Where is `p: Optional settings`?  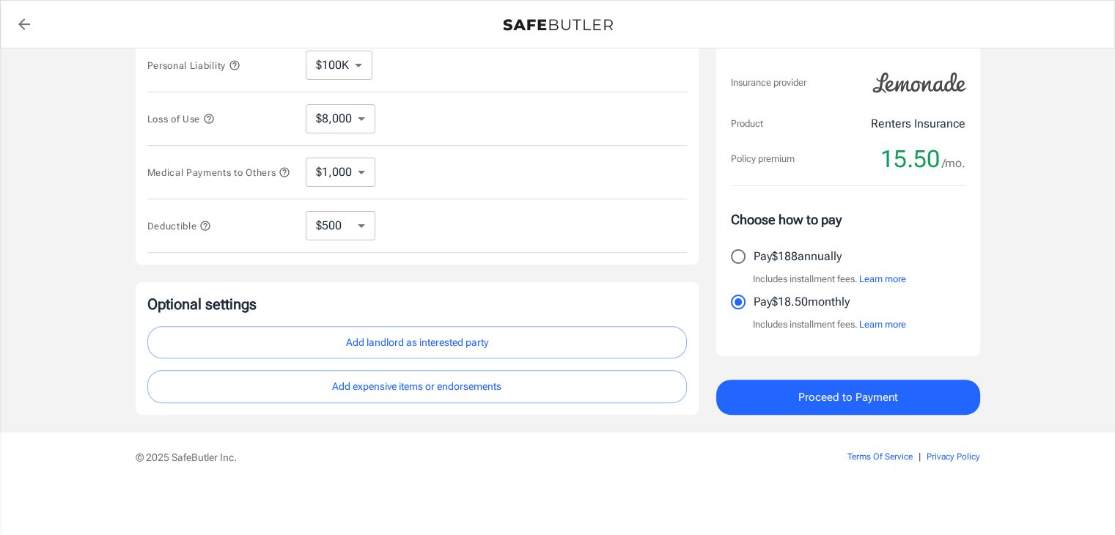
p: Optional settings is located at coordinates (417, 304).